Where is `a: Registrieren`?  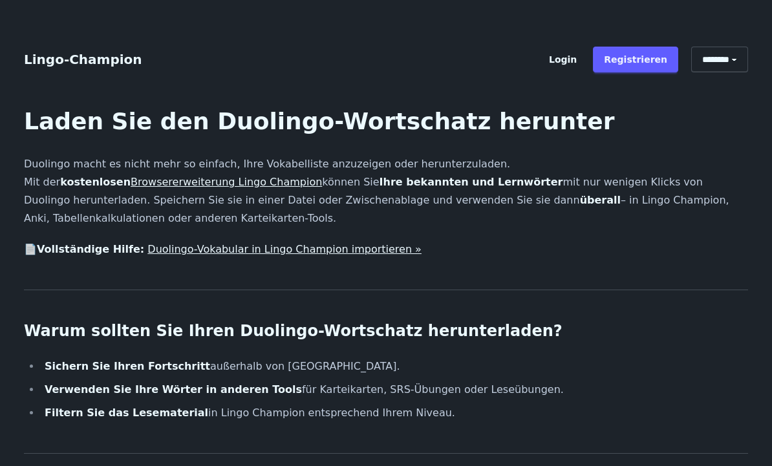 a: Registrieren is located at coordinates (636, 59).